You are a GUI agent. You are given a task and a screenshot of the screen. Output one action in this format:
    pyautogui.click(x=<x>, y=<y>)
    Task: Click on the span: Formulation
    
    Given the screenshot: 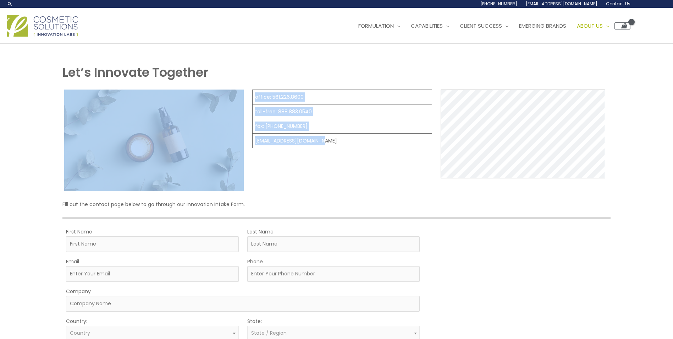 What is the action you would take?
    pyautogui.click(x=376, y=26)
    